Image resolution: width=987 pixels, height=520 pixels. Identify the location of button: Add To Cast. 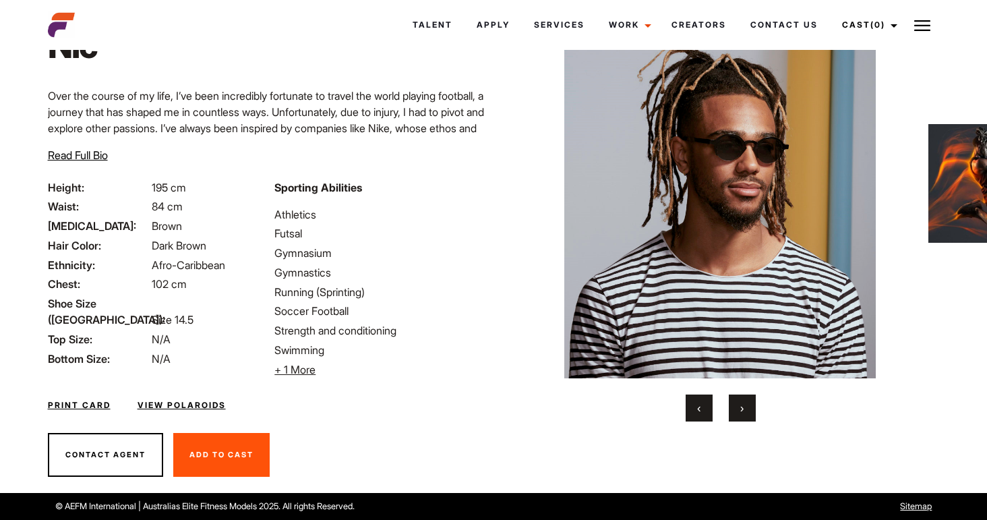
(221, 455).